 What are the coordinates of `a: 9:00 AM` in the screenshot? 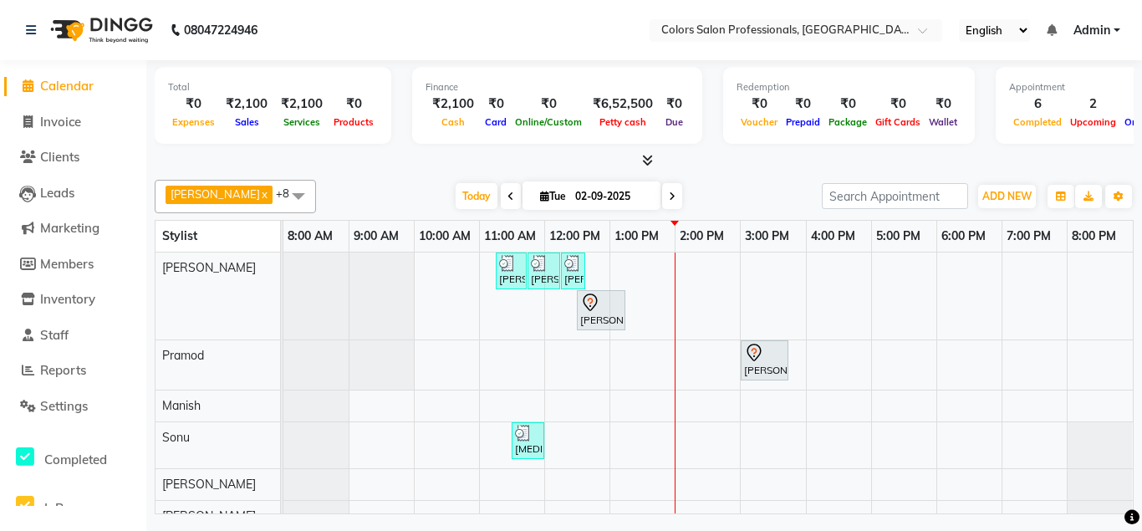 It's located at (376, 236).